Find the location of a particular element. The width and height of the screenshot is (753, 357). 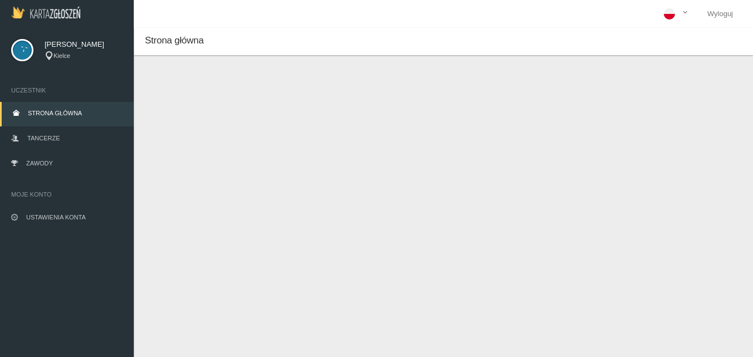

span: Ustawienia konta is located at coordinates (56, 217).